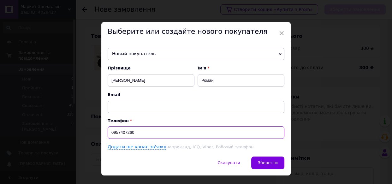 The height and width of the screenshot is (184, 392). What do you see at coordinates (267, 163) in the screenshot?
I see `button: Зберегти` at bounding box center [267, 163].